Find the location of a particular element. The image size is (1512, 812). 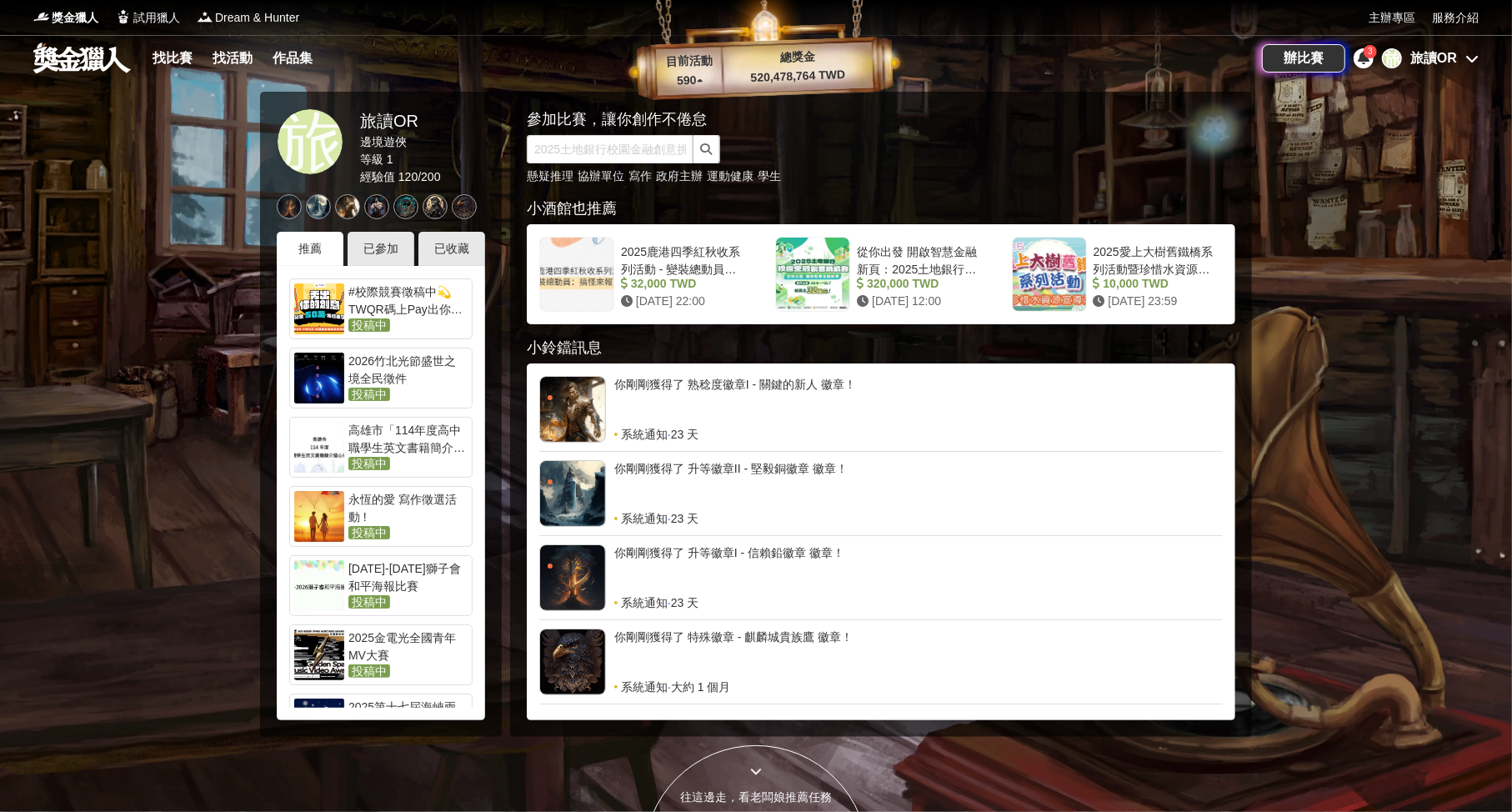

input: 2025土地銀行校園金融創意挑戰賽：從你出發 開啟智慧金融新頁 is located at coordinates (611, 149).